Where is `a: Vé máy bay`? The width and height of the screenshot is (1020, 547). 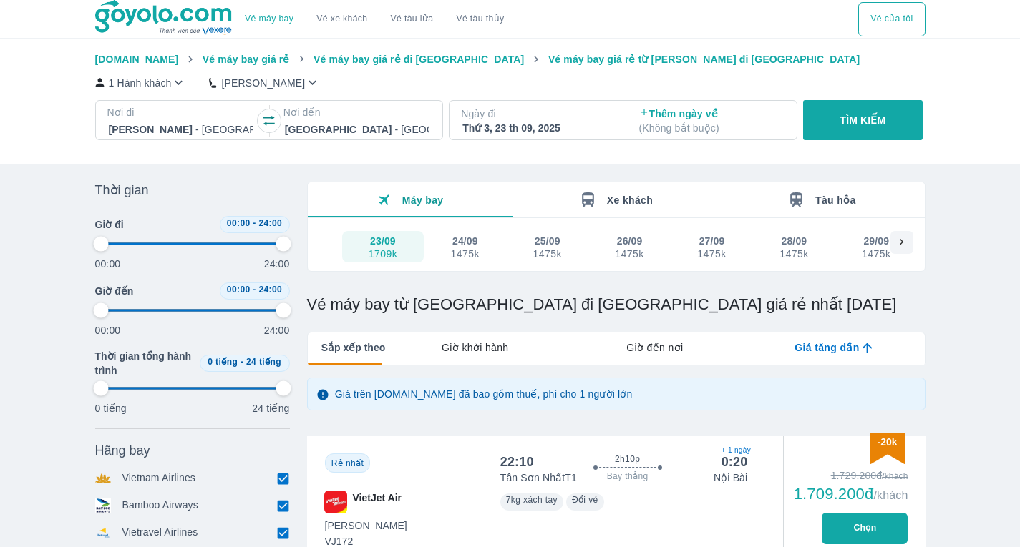
a: Vé máy bay is located at coordinates (269, 19).